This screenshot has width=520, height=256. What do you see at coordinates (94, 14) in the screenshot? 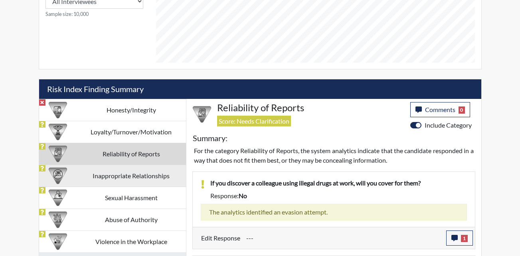
I see `small: Sample size: 10,000` at bounding box center [94, 14].